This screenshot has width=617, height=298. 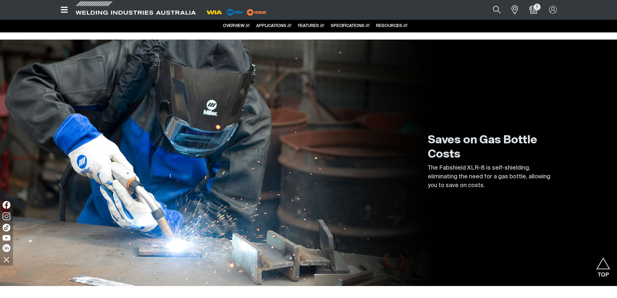 I want to click on a: FEATURES ///, so click(x=311, y=26).